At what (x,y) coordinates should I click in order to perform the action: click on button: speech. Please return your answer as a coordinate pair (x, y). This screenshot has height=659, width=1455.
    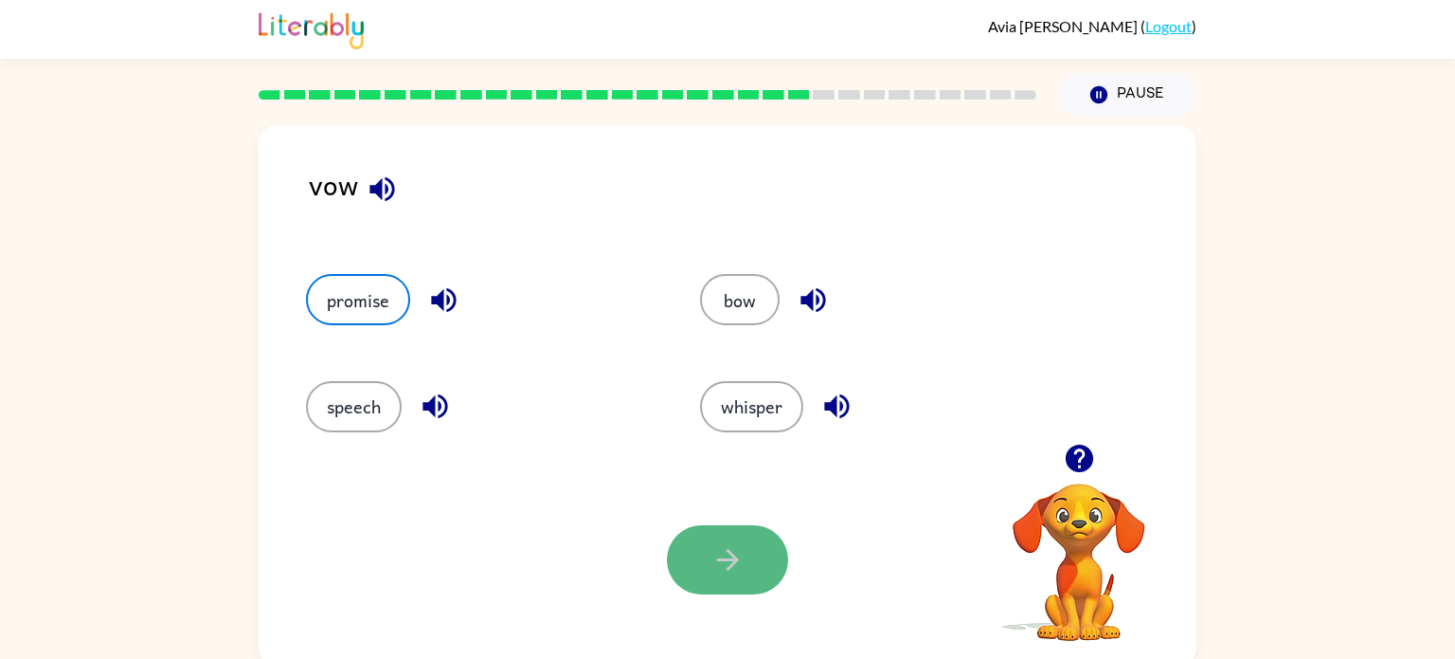
    Looking at the image, I should click on (353, 406).